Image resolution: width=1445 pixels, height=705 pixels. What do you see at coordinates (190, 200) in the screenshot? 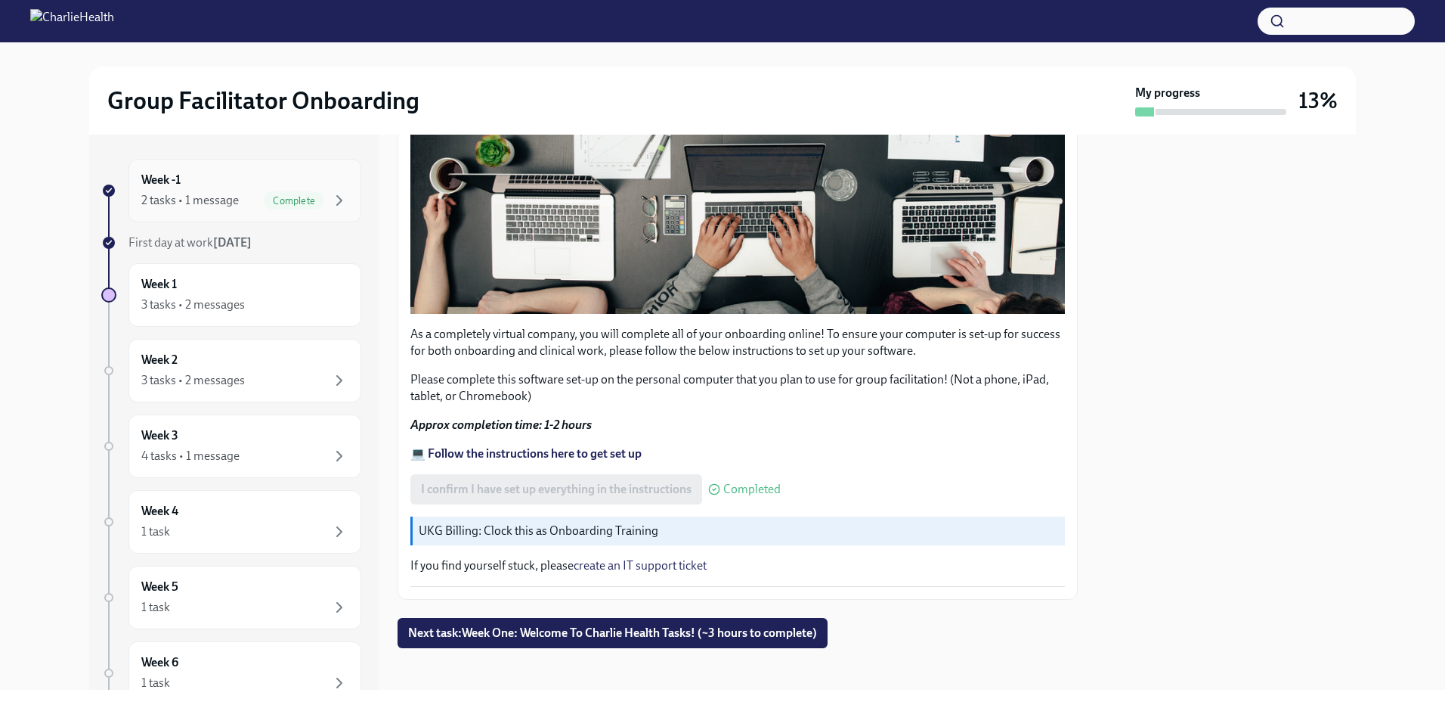
I see `div: 2 tasks • 1 message` at bounding box center [190, 200].